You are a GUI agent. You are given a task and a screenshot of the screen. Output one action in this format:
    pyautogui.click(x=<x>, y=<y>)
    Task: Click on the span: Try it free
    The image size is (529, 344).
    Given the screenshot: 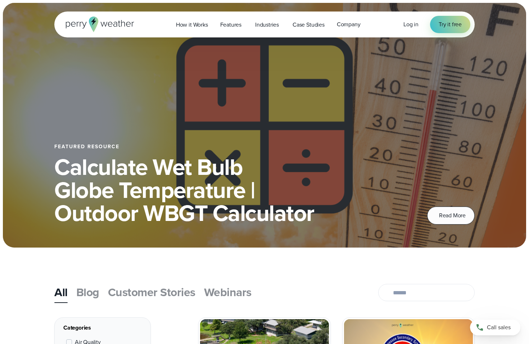 What is the action you would take?
    pyautogui.click(x=451, y=24)
    